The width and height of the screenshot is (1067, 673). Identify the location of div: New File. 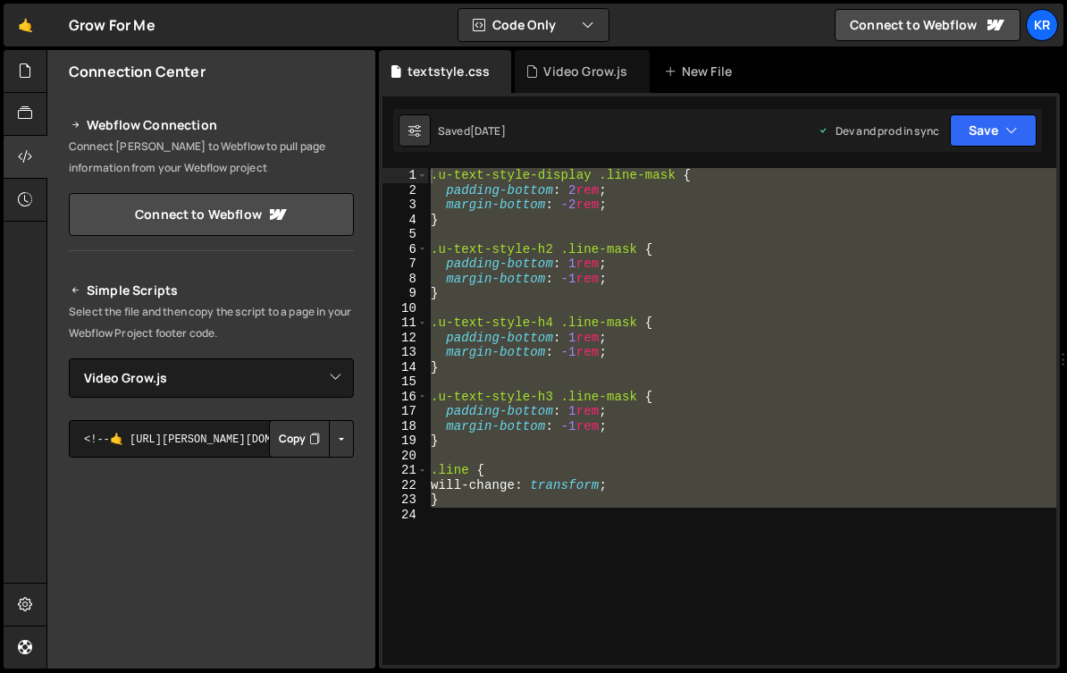
(701, 71).